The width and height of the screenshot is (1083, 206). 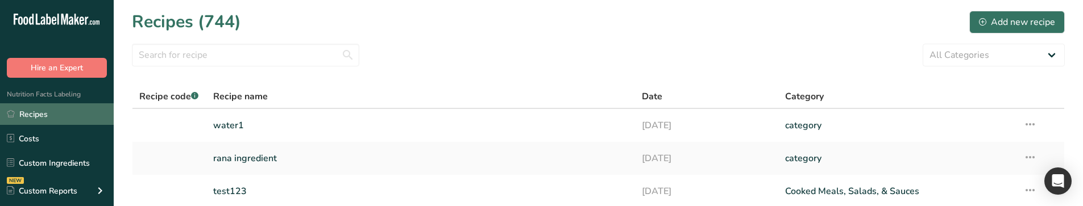 What do you see at coordinates (652, 97) in the screenshot?
I see `span: Date` at bounding box center [652, 97].